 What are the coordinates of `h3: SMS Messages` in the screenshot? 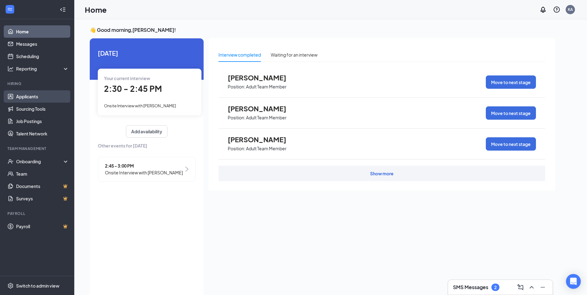 It's located at (471, 288).